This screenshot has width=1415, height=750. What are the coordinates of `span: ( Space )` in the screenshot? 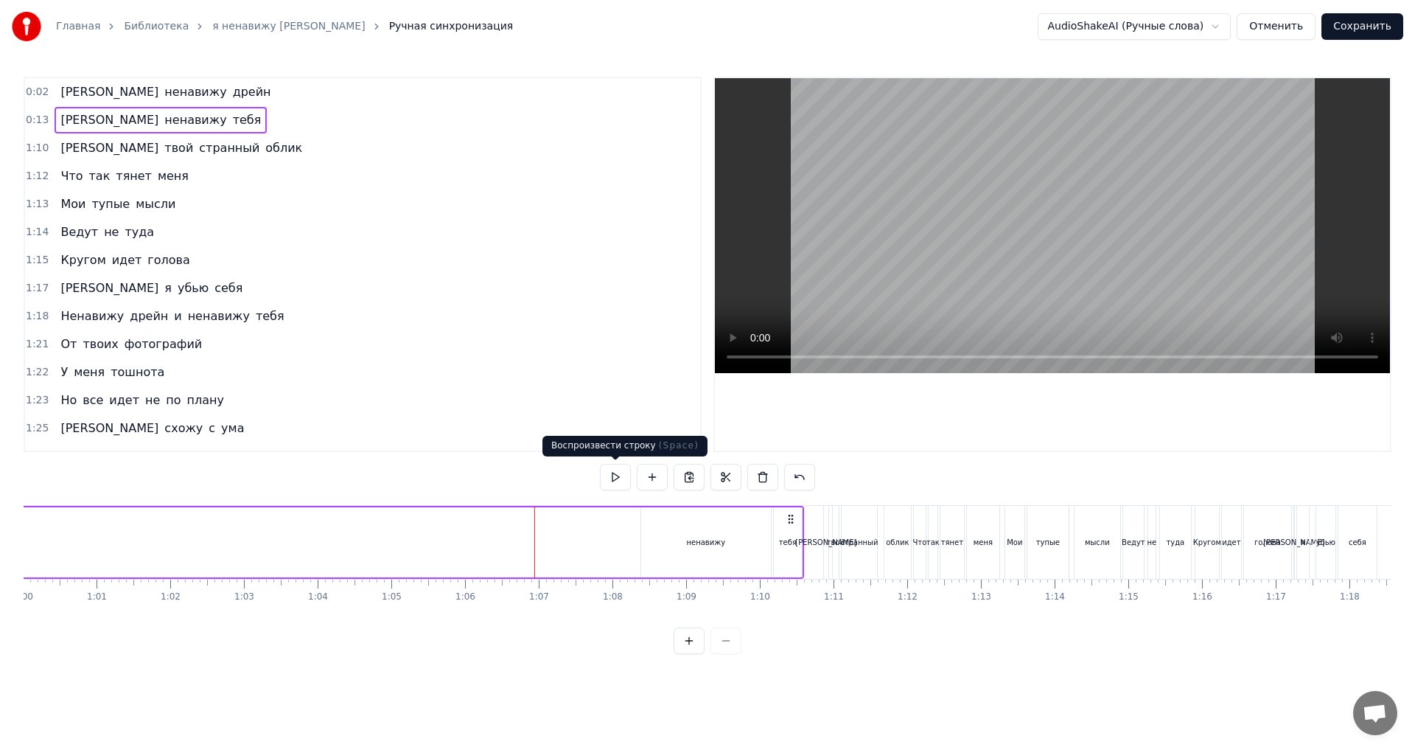 It's located at (679, 445).